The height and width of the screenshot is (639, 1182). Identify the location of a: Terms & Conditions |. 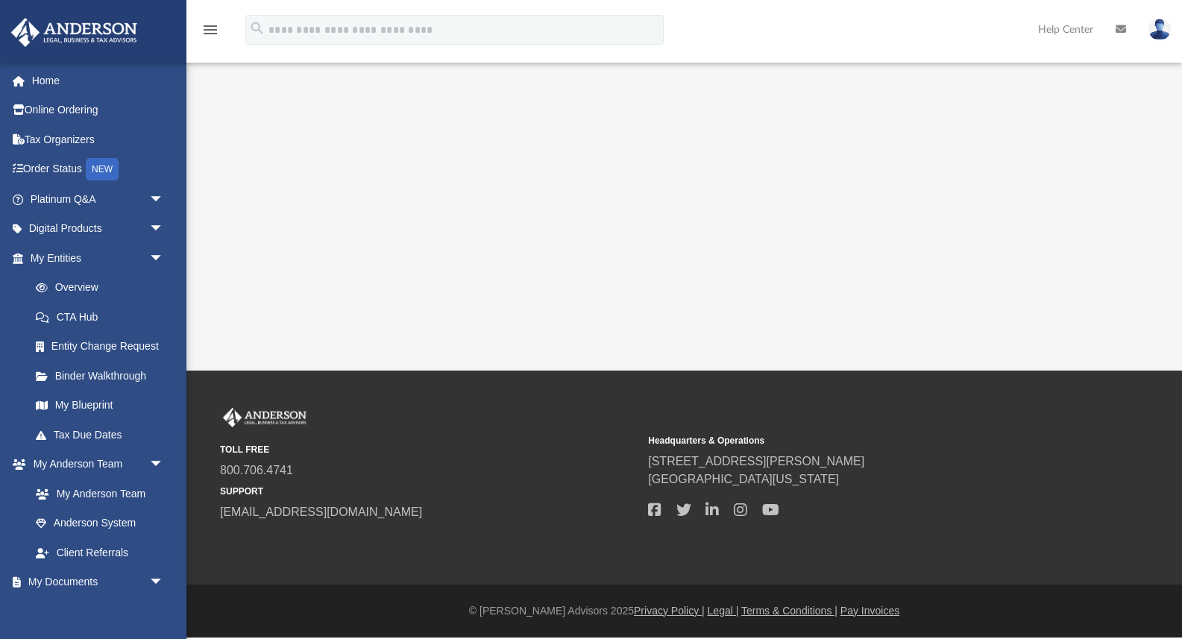
(789, 611).